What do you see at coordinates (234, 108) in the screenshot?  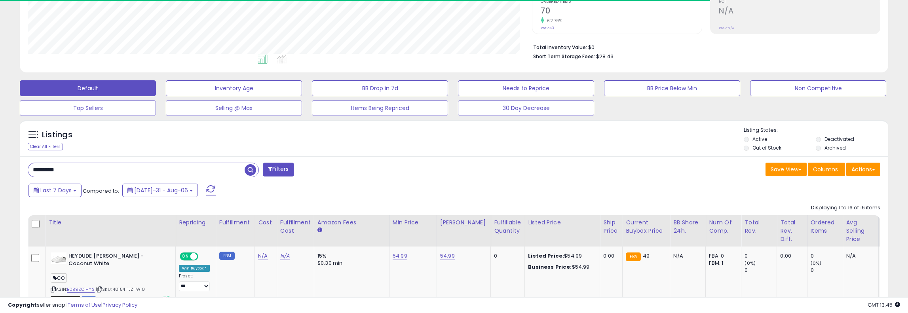 I see `button: Selling @ Max` at bounding box center [234, 108].